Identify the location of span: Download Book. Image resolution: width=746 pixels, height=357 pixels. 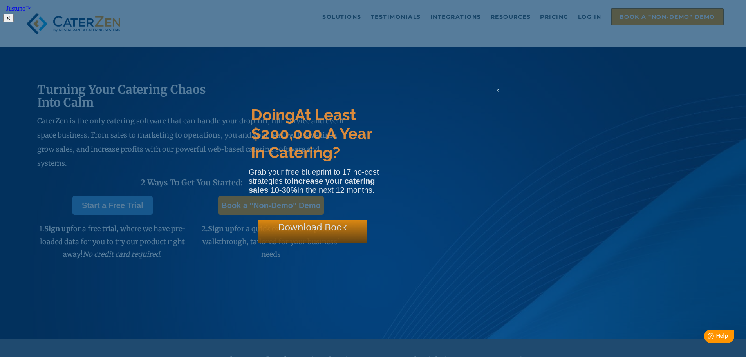
(312, 226).